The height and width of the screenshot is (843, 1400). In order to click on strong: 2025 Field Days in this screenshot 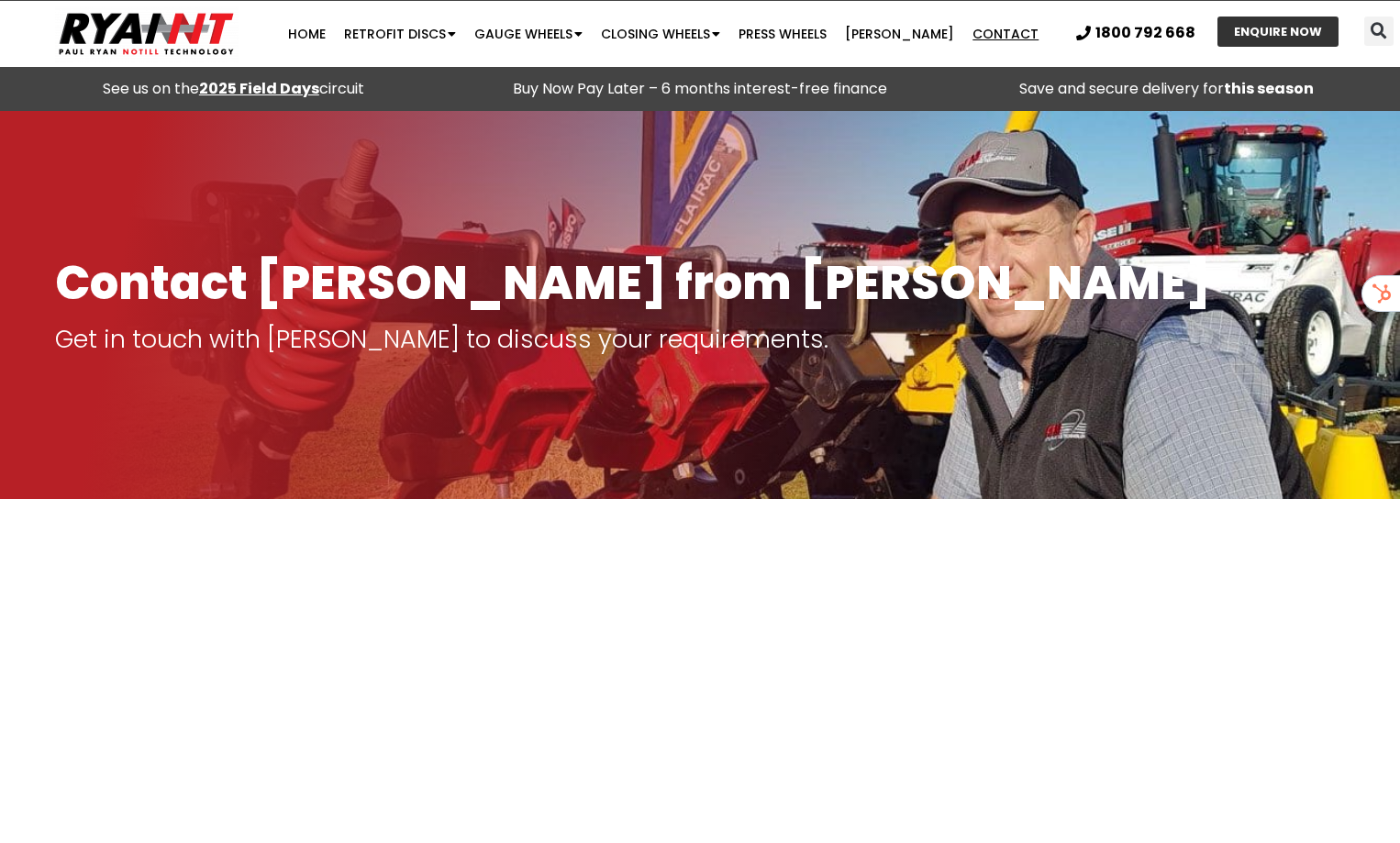, I will do `click(259, 88)`.